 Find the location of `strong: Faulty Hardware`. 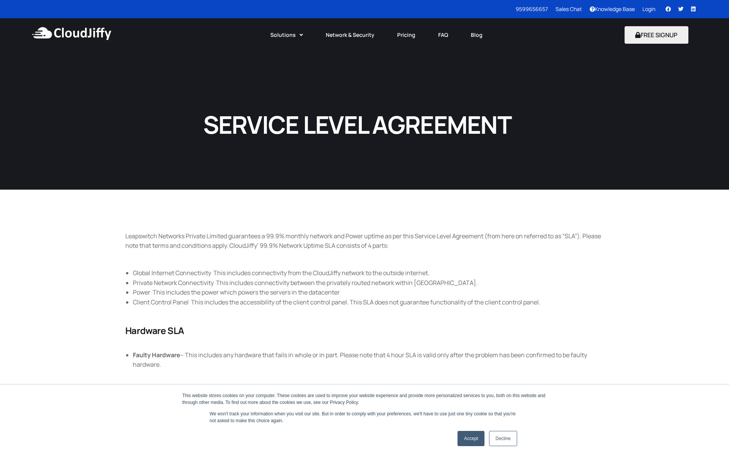

strong: Faulty Hardware is located at coordinates (157, 355).